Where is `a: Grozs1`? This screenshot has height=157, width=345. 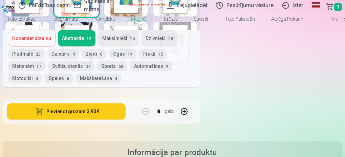 a: Grozs1 is located at coordinates (334, 7).